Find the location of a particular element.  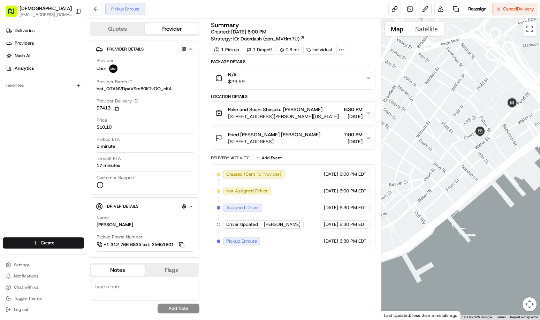

div: Start new chat is located at coordinates (69, 70).